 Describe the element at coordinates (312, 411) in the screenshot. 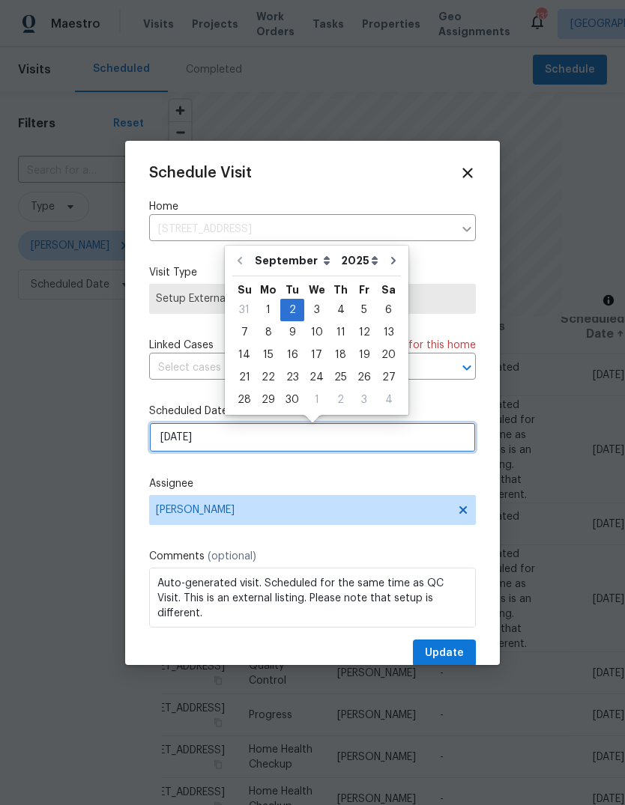

I see `label: Scheduled Date` at that location.